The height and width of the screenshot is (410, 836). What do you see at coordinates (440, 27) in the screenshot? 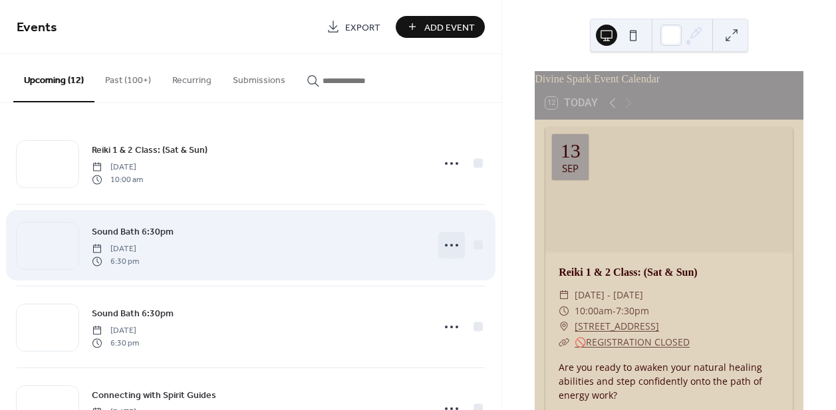
I see `button: Add Event` at bounding box center [440, 27].